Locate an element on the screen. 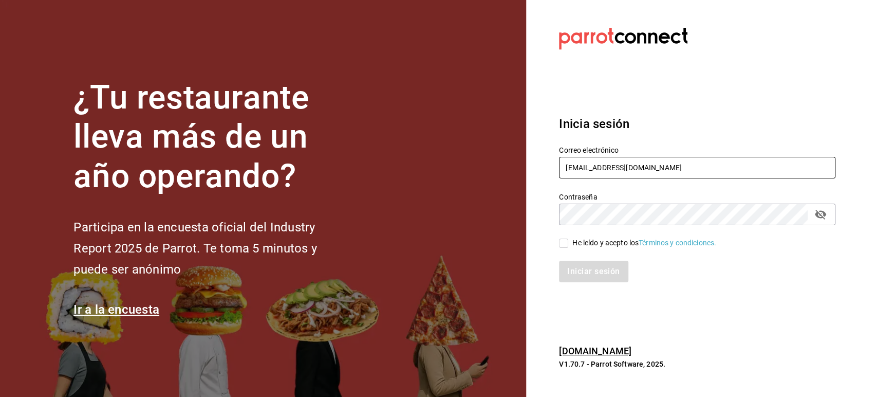 This screenshot has height=397, width=877. h1: ¿Tu restaurante lleva más de un año operando? is located at coordinates (212, 137).